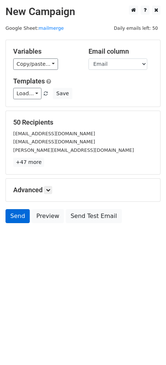  Describe the element at coordinates (29, 81) in the screenshot. I see `a: Templates` at that location.